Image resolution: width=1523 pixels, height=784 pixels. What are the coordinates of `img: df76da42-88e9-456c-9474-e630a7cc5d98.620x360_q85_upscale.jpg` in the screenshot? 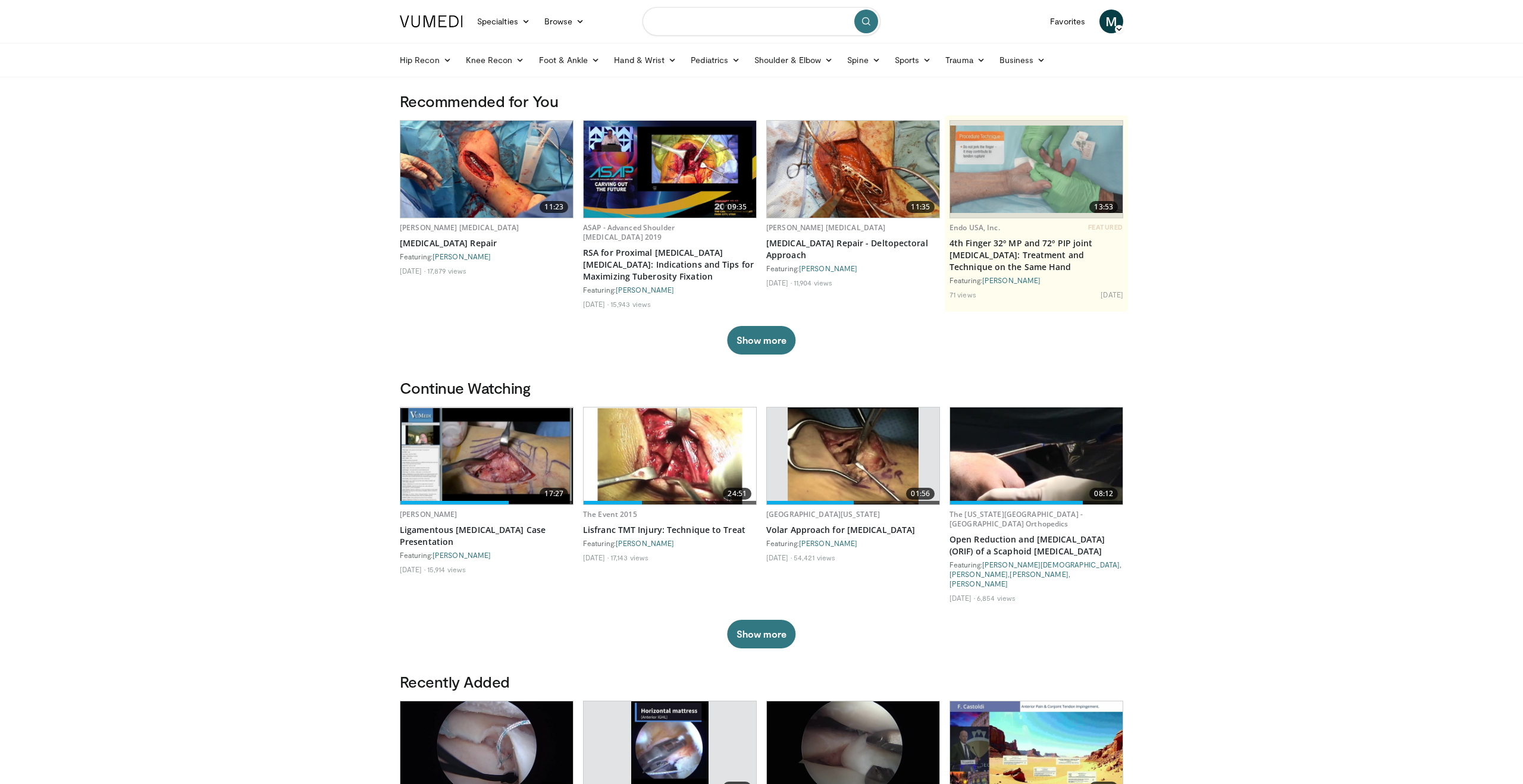 It's located at (1037, 170).